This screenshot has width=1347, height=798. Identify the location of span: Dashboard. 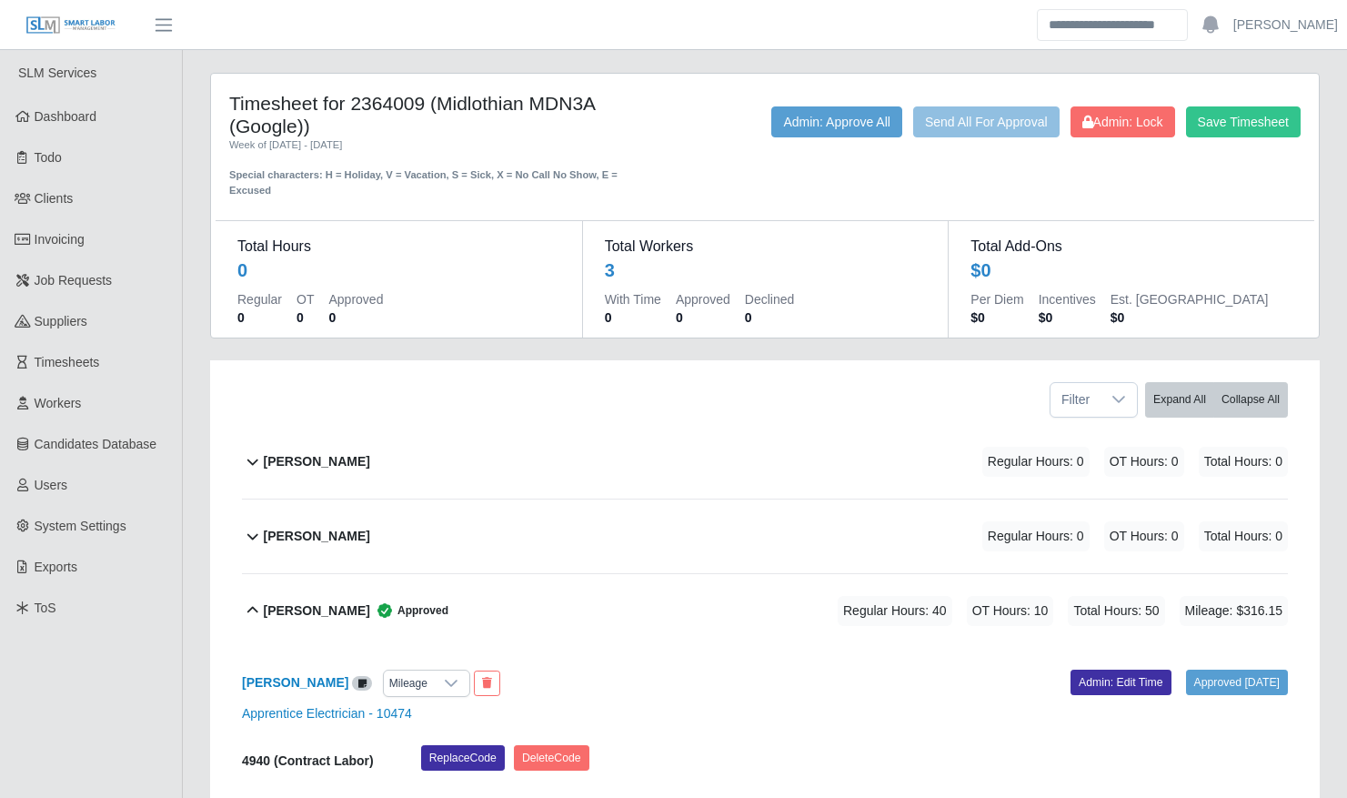
(65, 116).